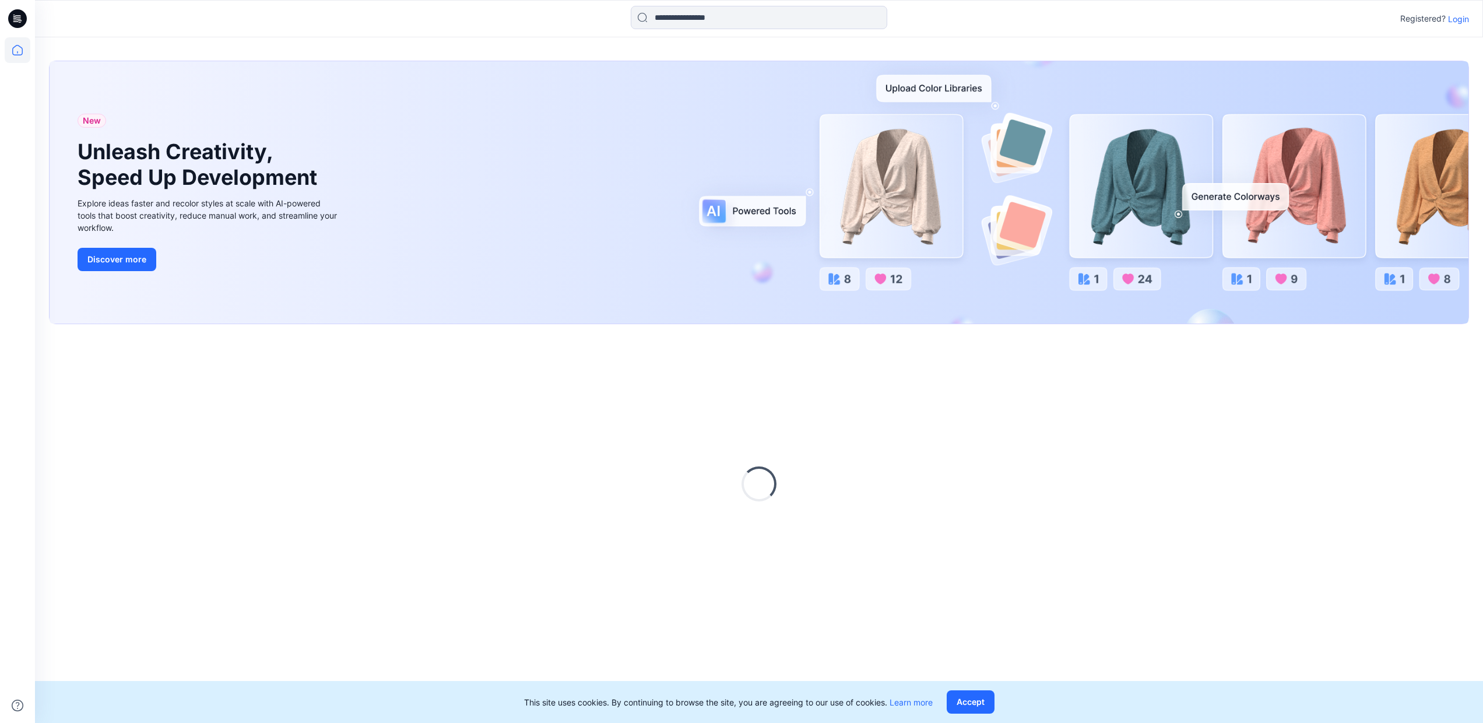 The image size is (1483, 723). Describe the element at coordinates (92, 121) in the screenshot. I see `span: New` at that location.